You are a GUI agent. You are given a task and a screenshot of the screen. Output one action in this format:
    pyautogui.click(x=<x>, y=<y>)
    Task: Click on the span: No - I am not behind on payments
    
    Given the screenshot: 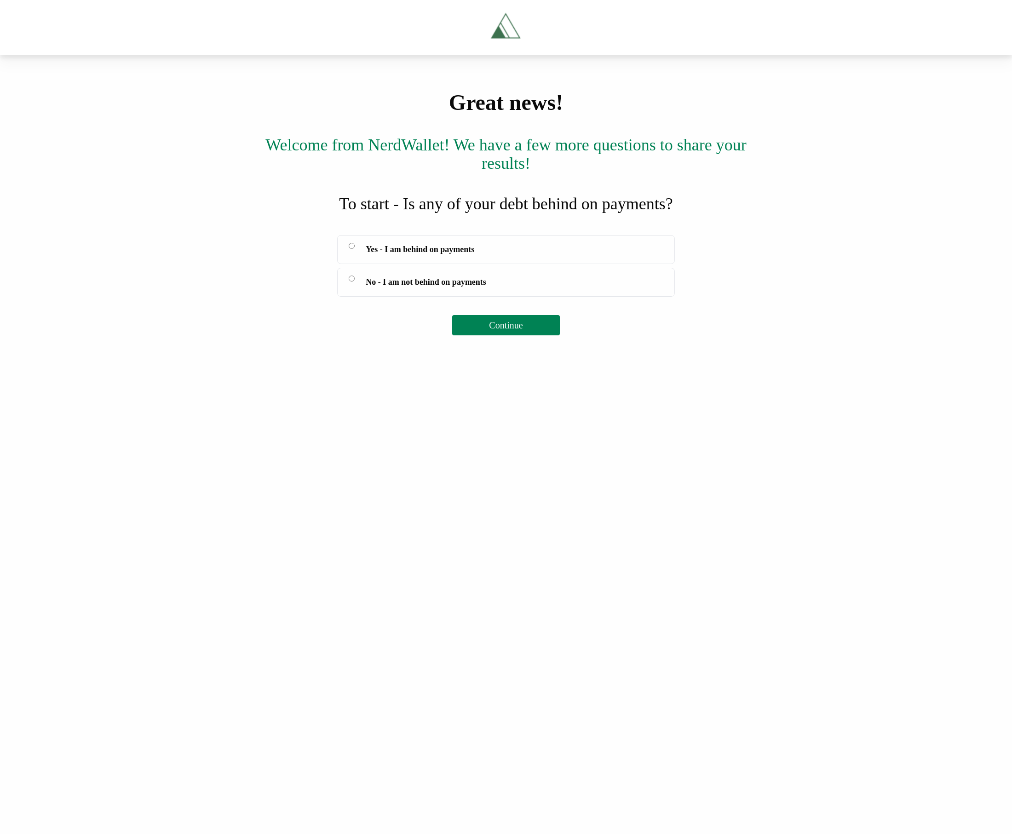 What is the action you would take?
    pyautogui.click(x=426, y=282)
    